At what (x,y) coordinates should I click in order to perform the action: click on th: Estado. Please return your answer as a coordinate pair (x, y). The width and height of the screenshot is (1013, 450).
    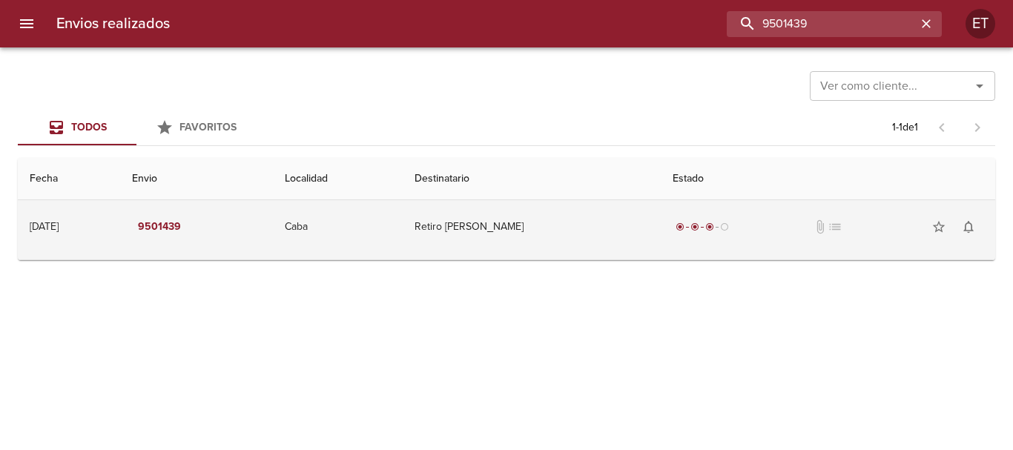
    Looking at the image, I should click on (828, 179).